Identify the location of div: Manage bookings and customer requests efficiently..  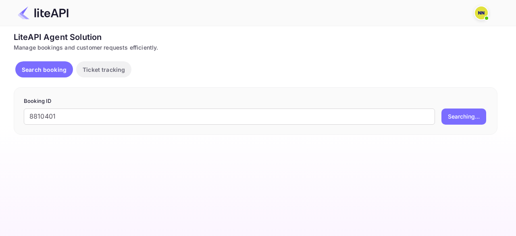
(256, 47).